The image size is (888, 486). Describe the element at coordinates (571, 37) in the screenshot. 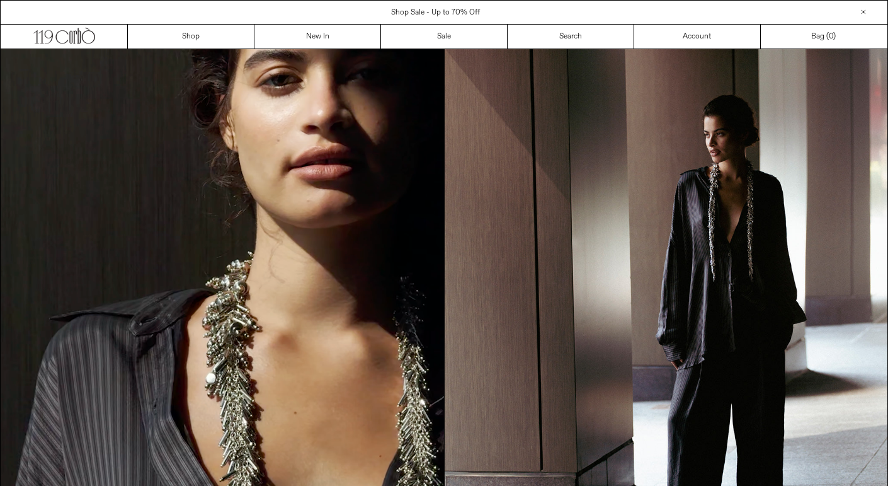

I see `a: Search` at that location.